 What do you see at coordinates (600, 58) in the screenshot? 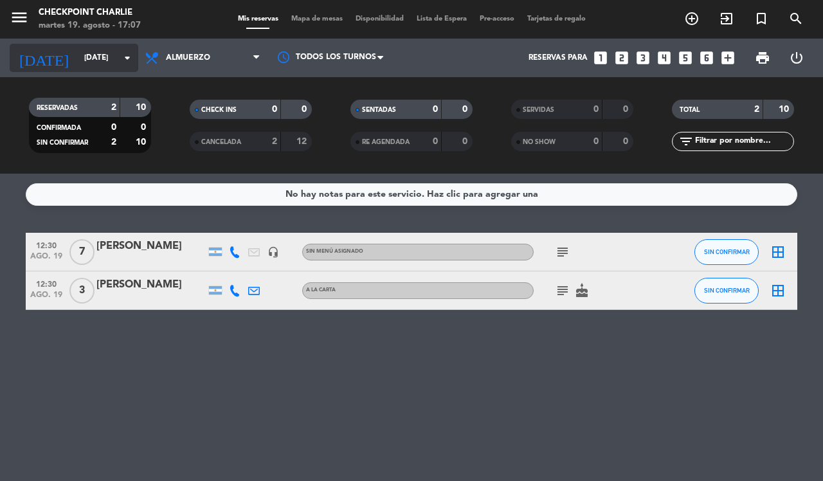
I see `i: looks_one` at bounding box center [600, 58].